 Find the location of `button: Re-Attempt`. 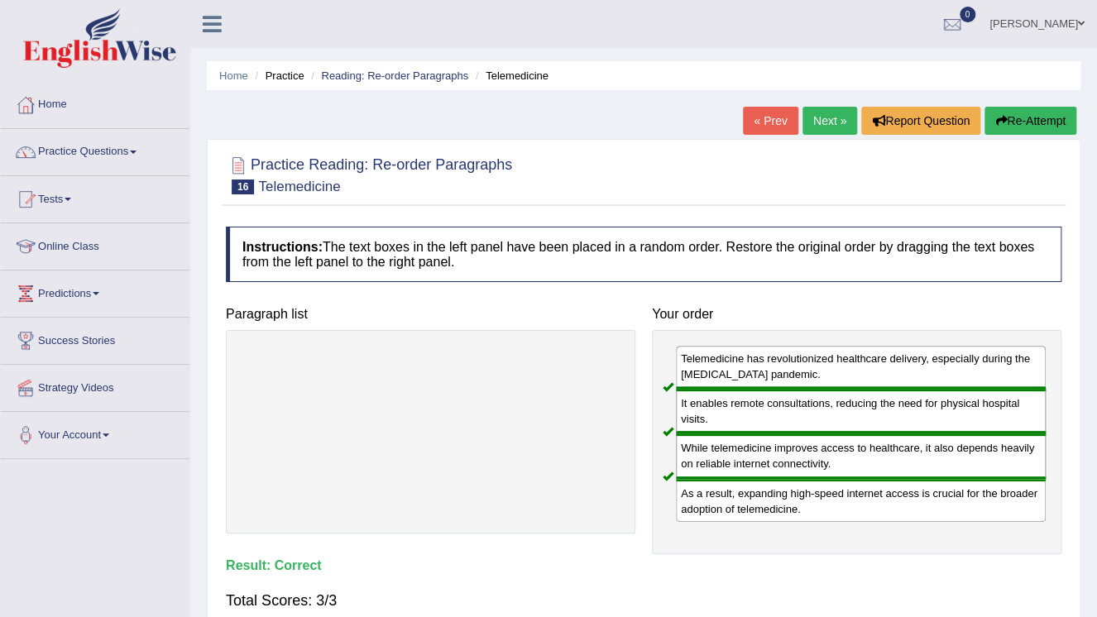

button: Re-Attempt is located at coordinates (1030, 121).